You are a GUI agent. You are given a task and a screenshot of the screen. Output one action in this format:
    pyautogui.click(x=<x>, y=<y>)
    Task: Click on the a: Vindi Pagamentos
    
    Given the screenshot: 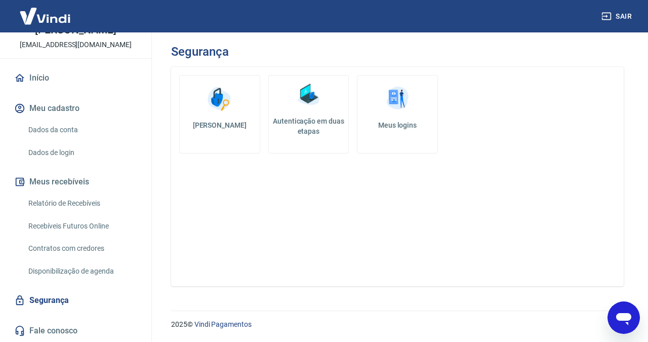 What is the action you would take?
    pyautogui.click(x=223, y=324)
    